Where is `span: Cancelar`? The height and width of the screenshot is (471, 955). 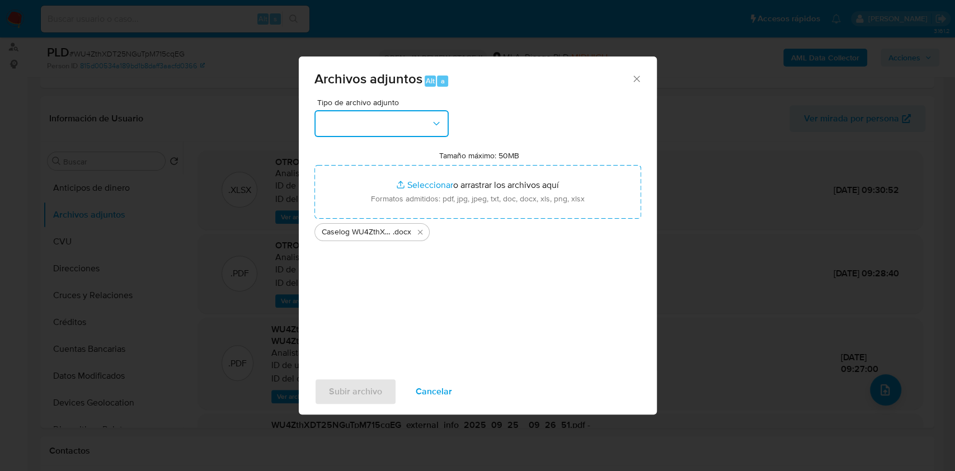
span: Cancelar is located at coordinates (433, 391).